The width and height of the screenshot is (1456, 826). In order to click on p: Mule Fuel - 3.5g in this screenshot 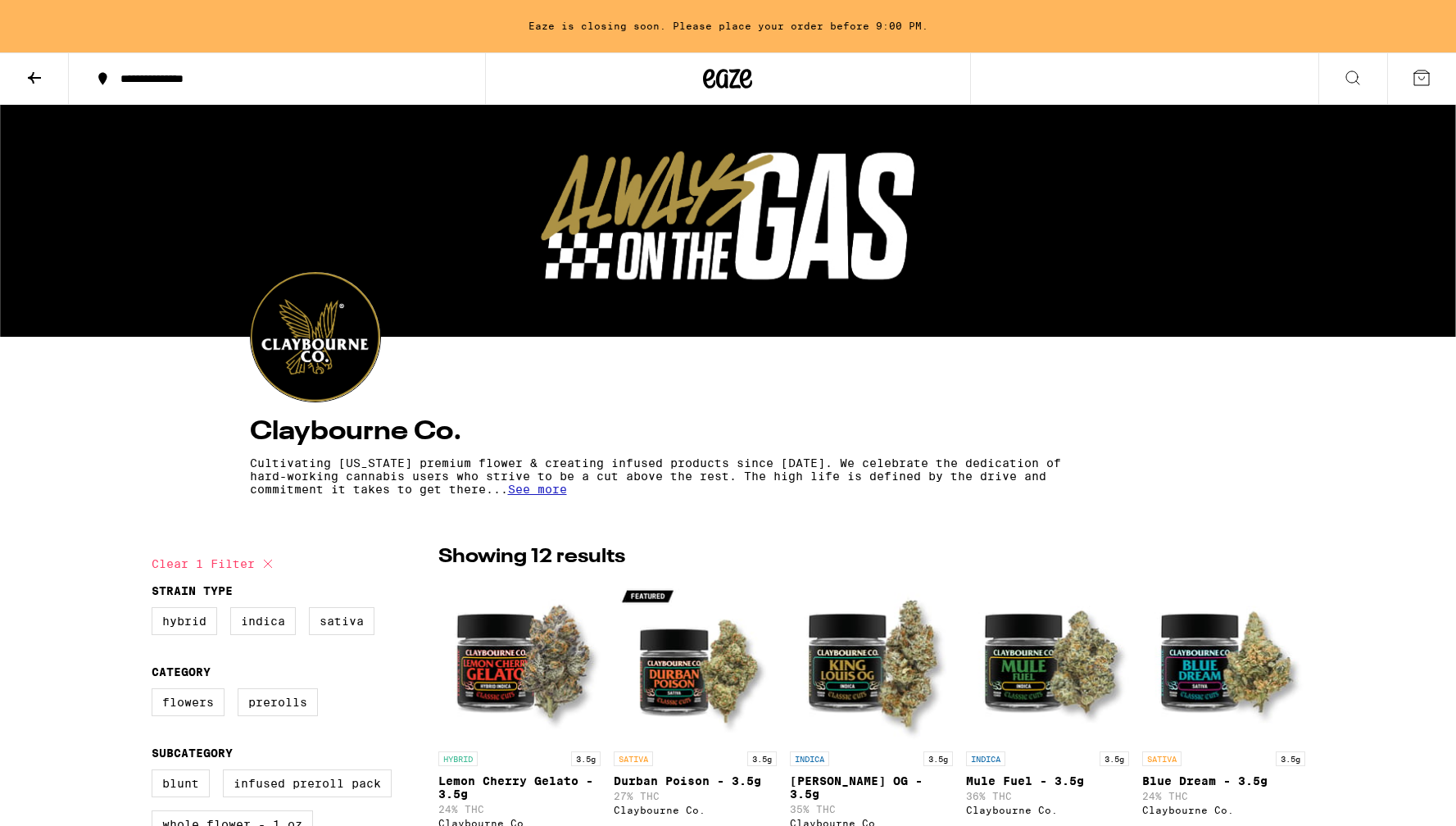, I will do `click(1047, 781)`.